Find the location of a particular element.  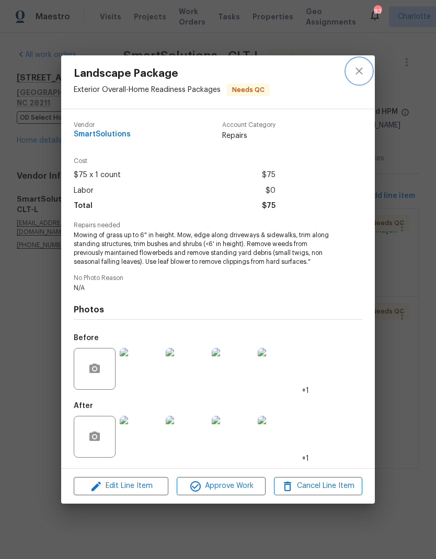

span: Landscape Package is located at coordinates (171, 74).